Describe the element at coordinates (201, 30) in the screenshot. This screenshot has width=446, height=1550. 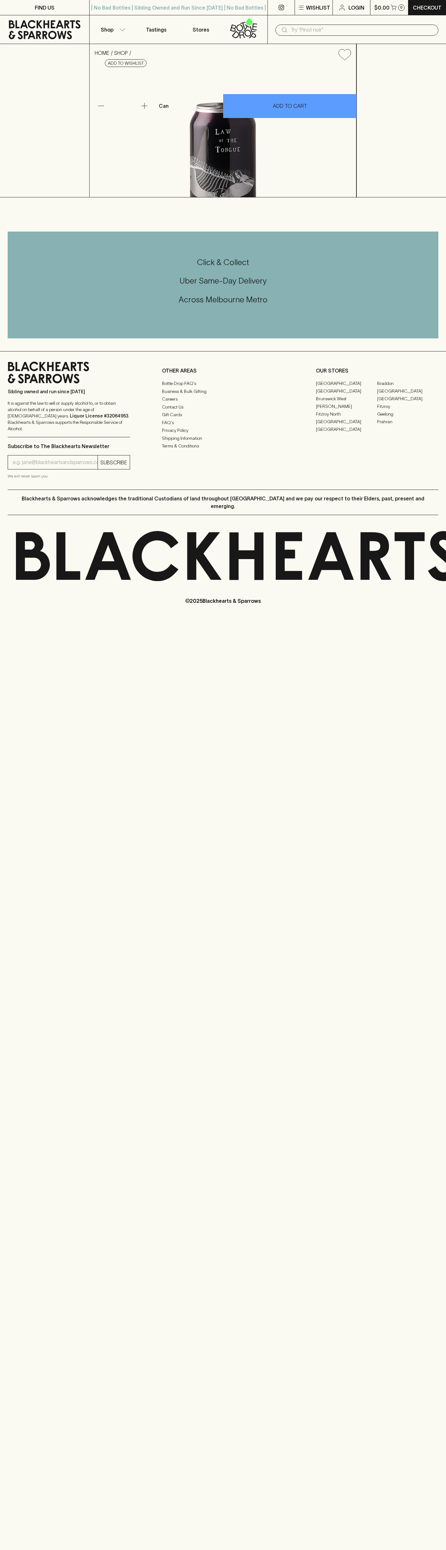
I see `p: Stores` at that location.